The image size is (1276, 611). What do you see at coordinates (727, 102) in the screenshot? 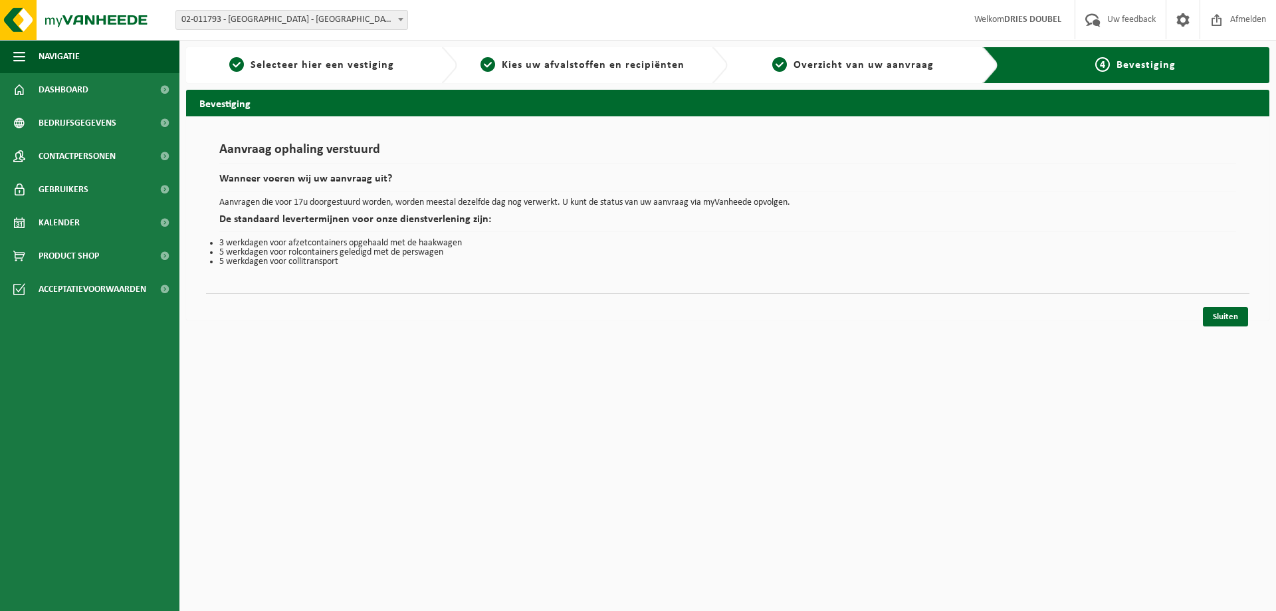
I see `h2: Bevestiging` at bounding box center [727, 102].